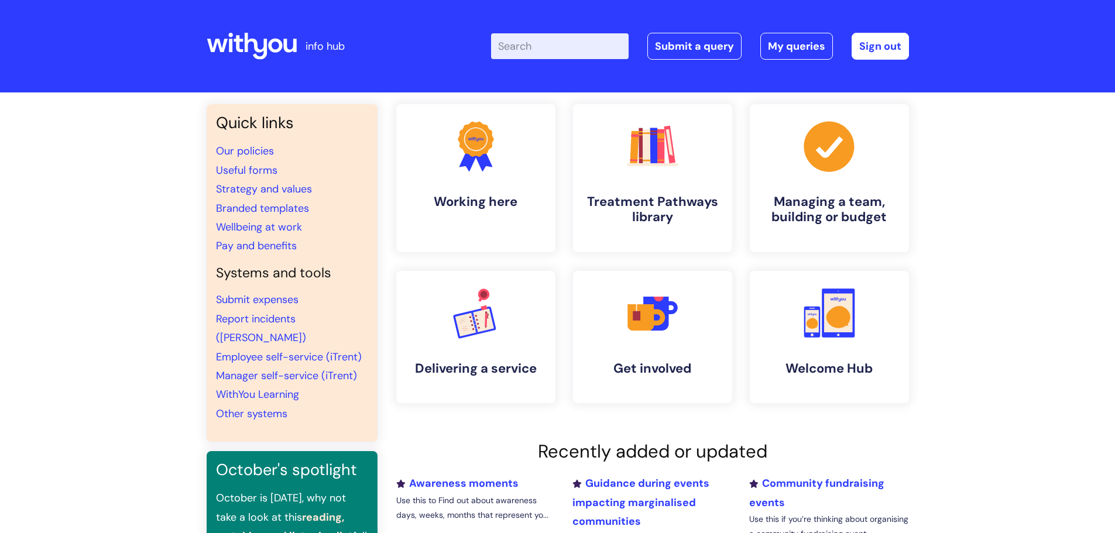 This screenshot has height=533, width=1115. I want to click on a: Working here, so click(476, 178).